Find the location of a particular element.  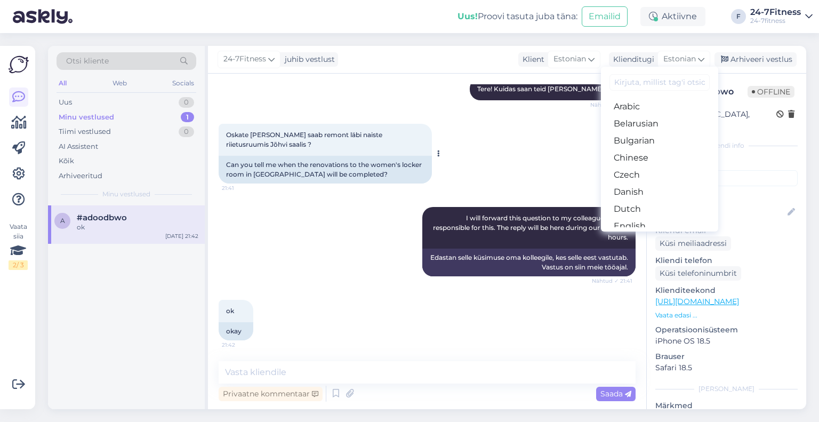

a: Czech is located at coordinates (659, 175).